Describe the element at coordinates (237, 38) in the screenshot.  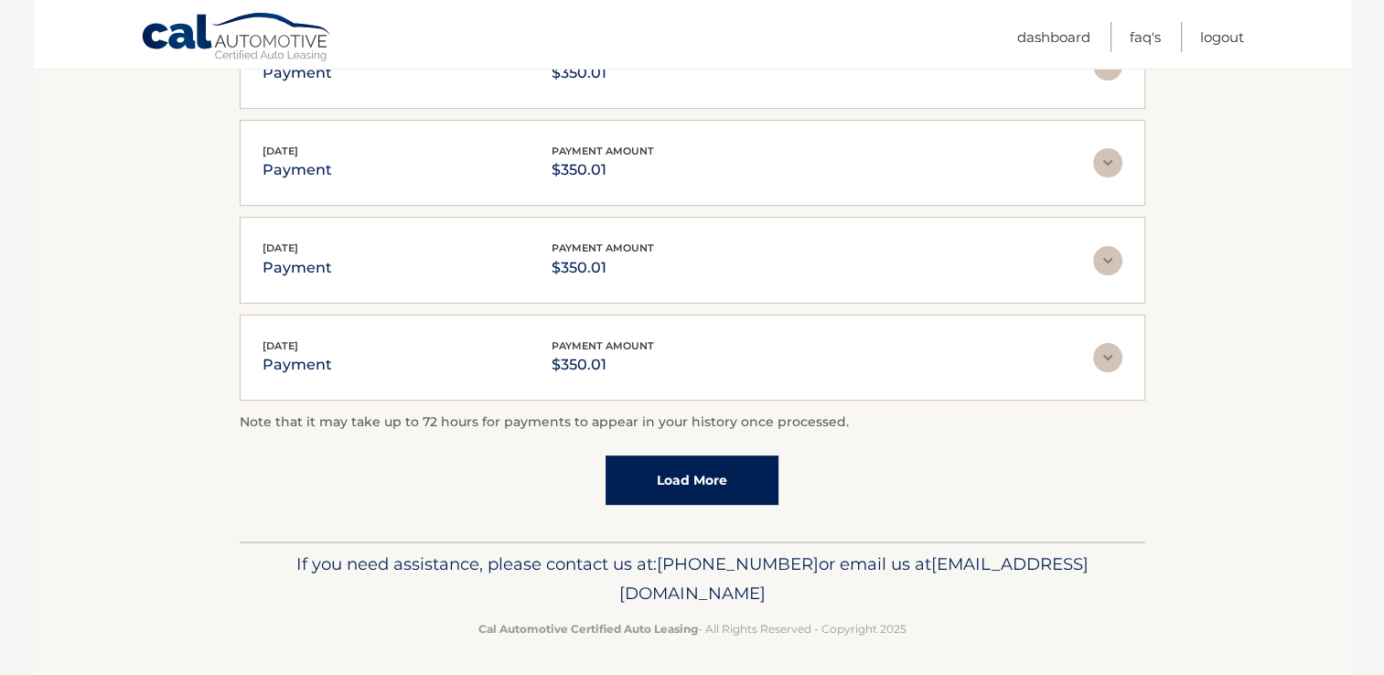
I see `a: Cal Automotive` at that location.